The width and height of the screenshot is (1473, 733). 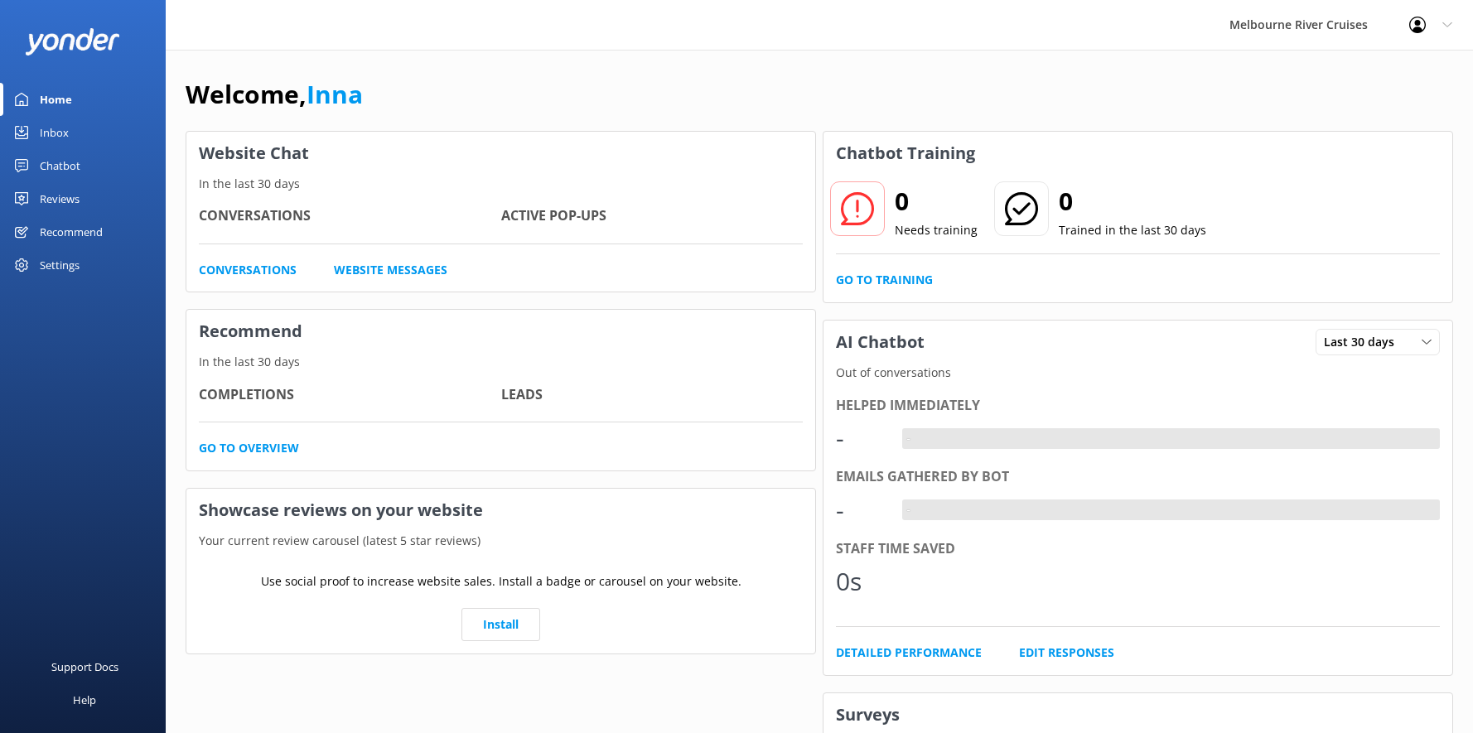 What do you see at coordinates (55, 99) in the screenshot?
I see `div: Home` at bounding box center [55, 99].